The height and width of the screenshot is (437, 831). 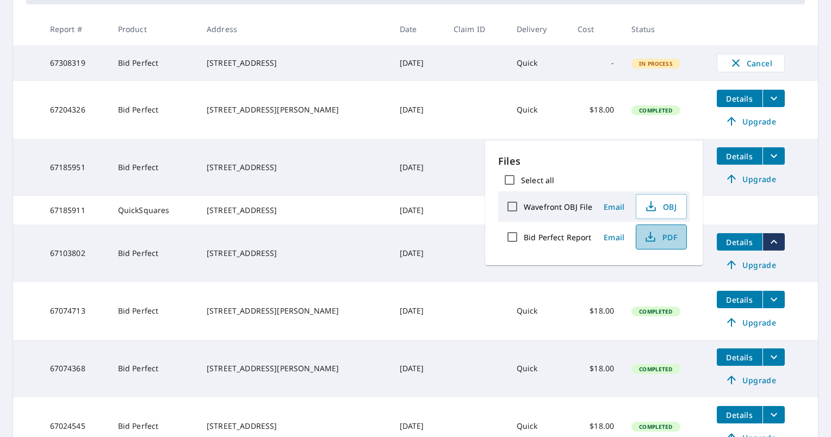 What do you see at coordinates (75, 29) in the screenshot?
I see `th: Report #` at bounding box center [75, 29].